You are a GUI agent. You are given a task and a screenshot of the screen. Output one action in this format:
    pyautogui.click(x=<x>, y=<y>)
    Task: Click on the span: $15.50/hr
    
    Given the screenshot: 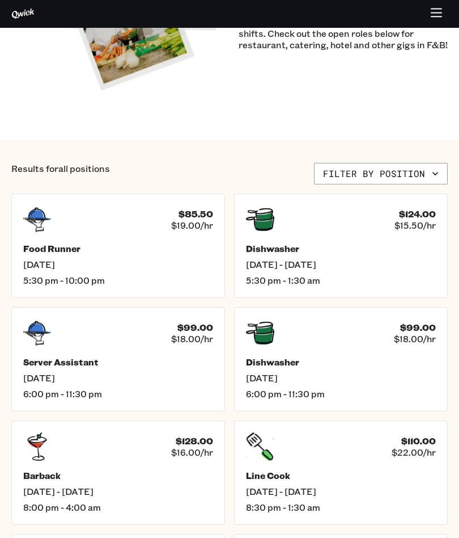 What is the action you would take?
    pyautogui.click(x=415, y=226)
    